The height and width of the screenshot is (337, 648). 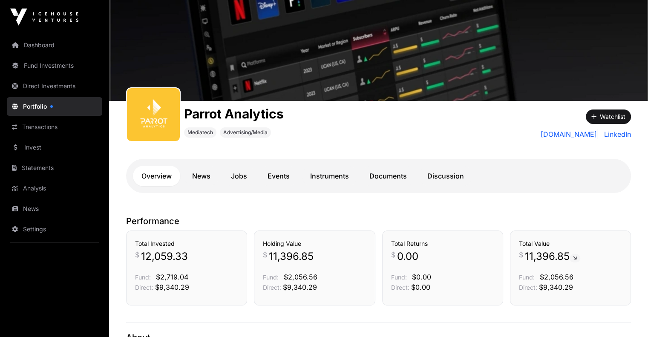 I want to click on a: Dashboard, so click(x=55, y=45).